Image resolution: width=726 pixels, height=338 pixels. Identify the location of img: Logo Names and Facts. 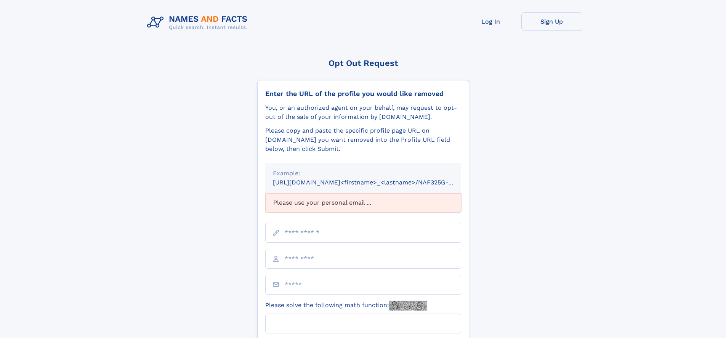
(199, 22).